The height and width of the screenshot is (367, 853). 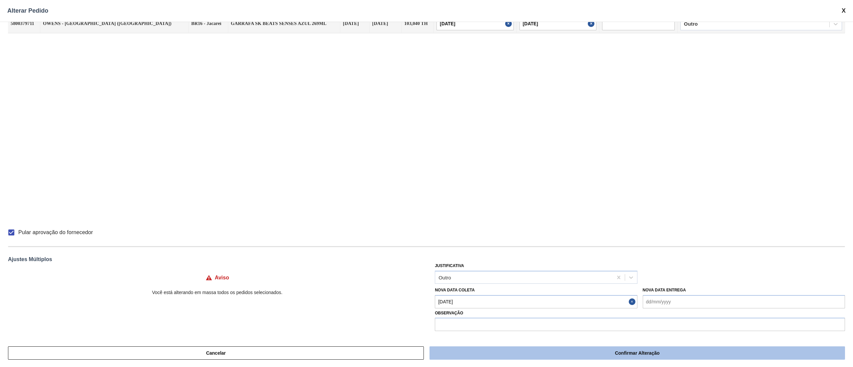 I want to click on td: 103,040 TH, so click(x=417, y=24).